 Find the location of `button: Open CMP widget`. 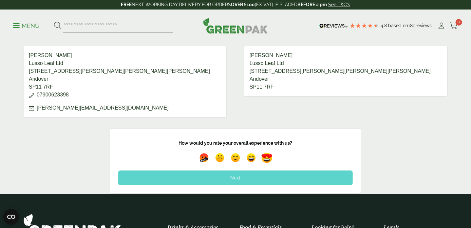

button: Open CMP widget is located at coordinates (11, 216).